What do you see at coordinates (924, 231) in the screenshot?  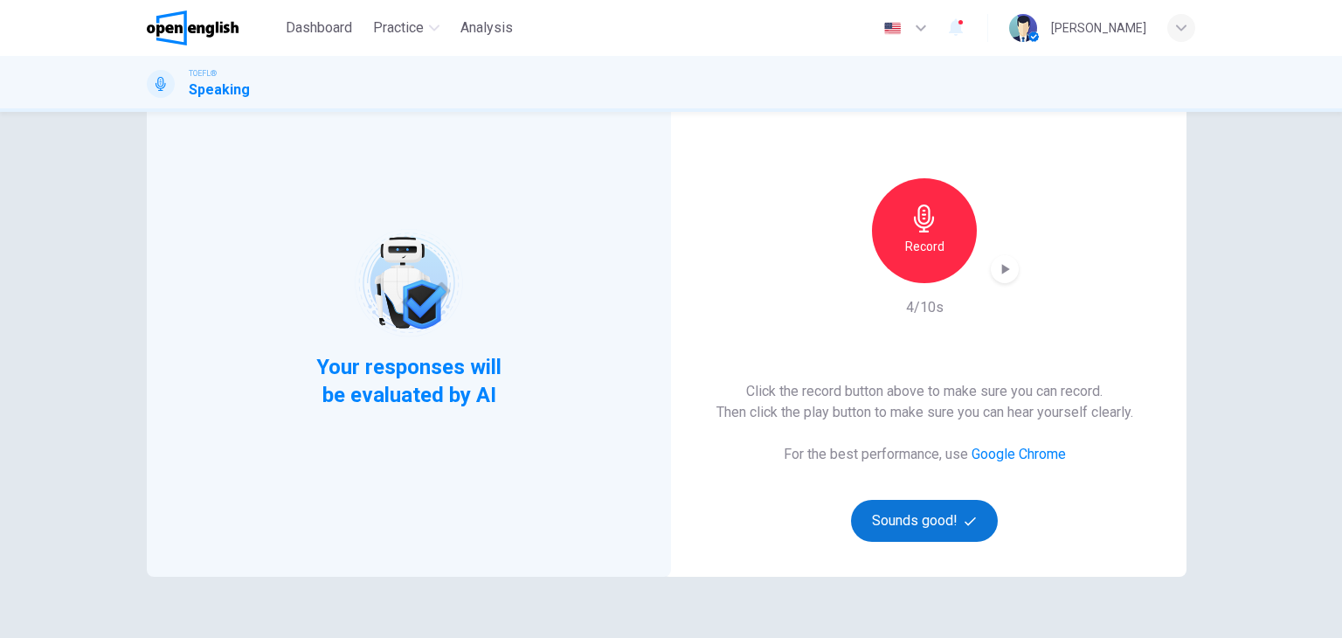 I see `button: Record` at bounding box center [924, 231].